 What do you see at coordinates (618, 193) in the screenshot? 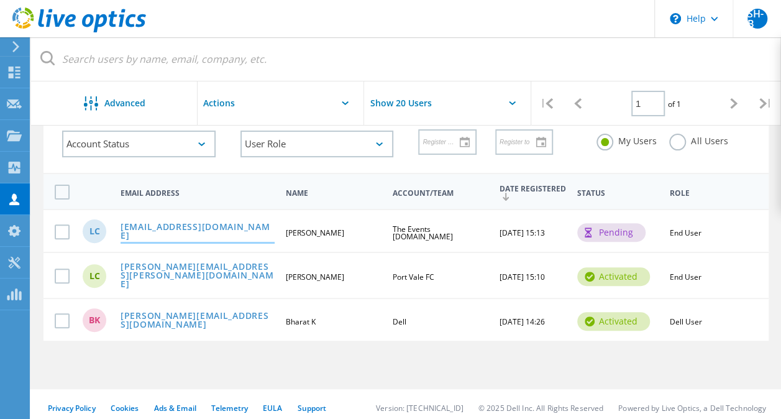
I see `span: Status` at bounding box center [618, 193].